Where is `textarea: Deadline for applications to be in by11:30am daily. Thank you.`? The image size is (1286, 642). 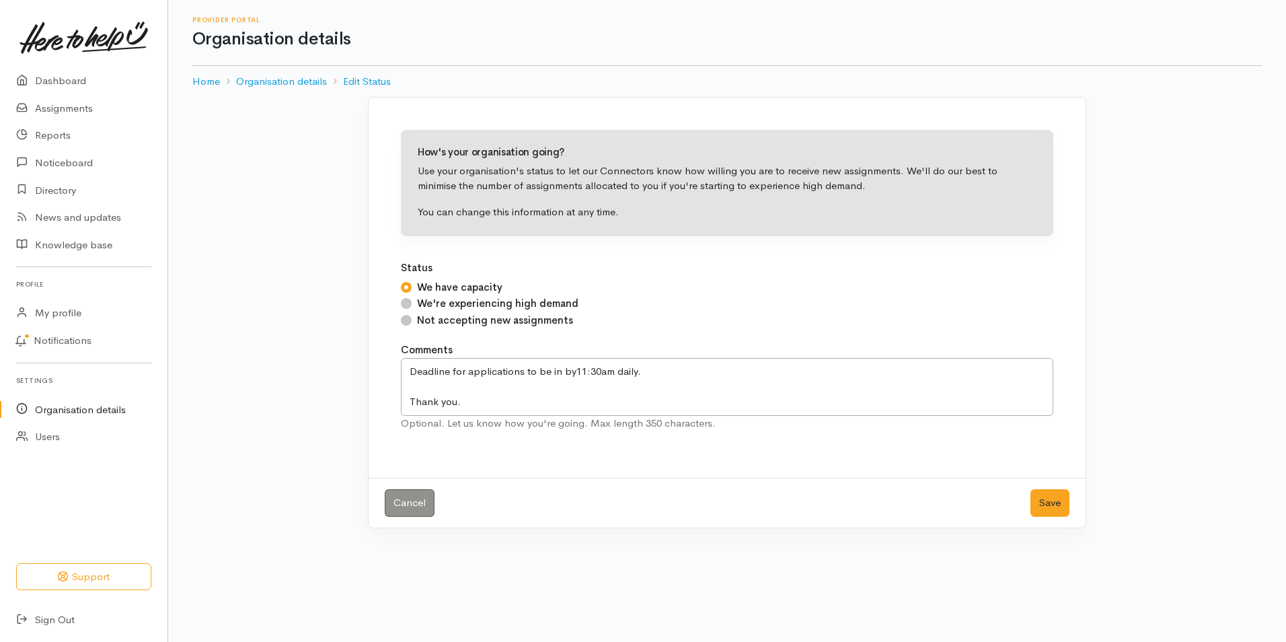 textarea: Deadline for applications to be in by11:30am daily. Thank you. is located at coordinates (727, 387).